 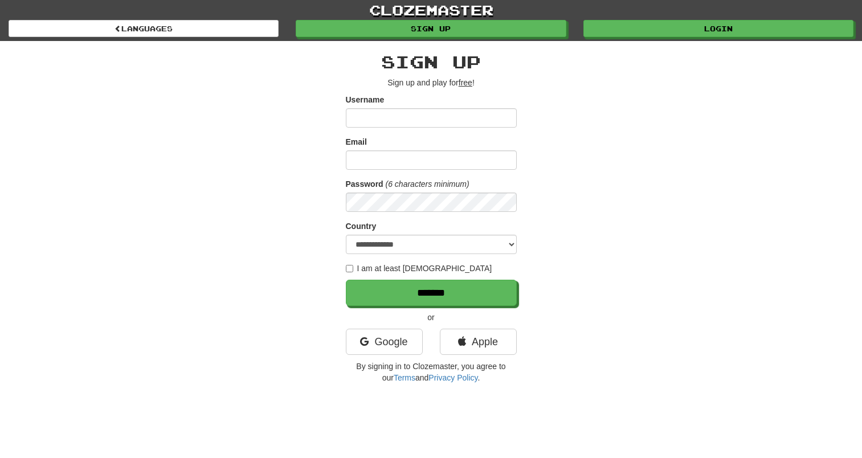 What do you see at coordinates (356, 142) in the screenshot?
I see `label: Email` at bounding box center [356, 142].